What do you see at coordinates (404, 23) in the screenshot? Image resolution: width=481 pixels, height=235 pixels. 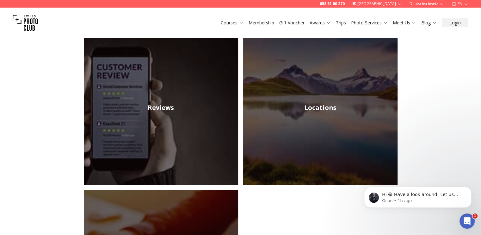 I see `button: Meet Us` at bounding box center [404, 23].